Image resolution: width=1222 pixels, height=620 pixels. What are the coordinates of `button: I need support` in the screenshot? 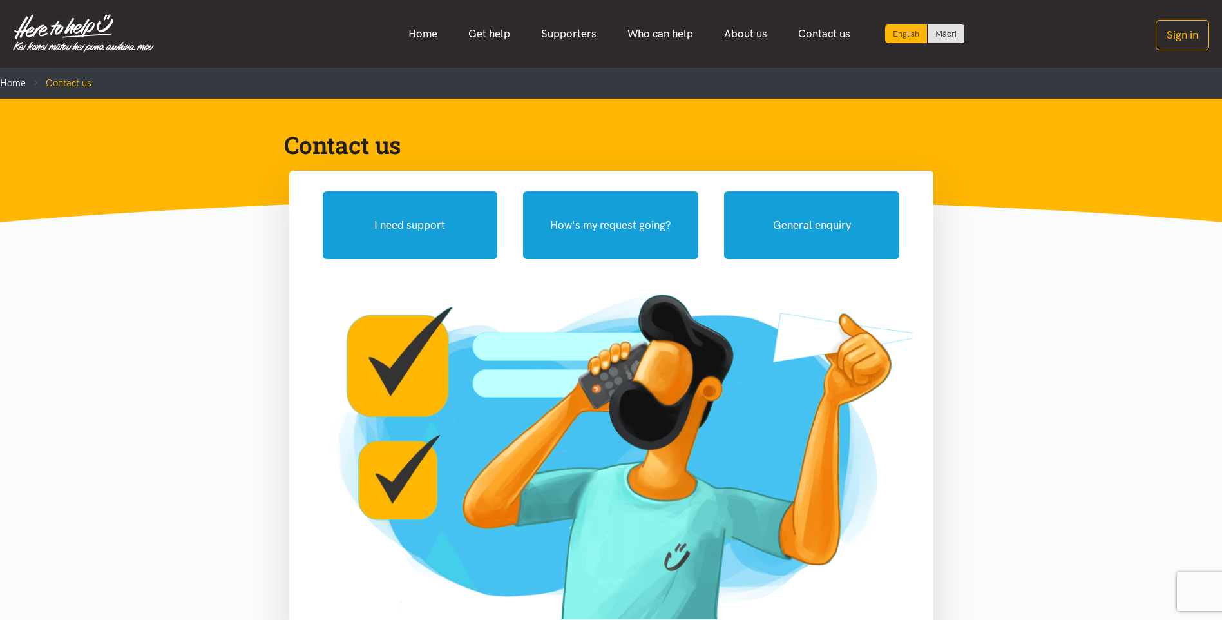 It's located at (410, 225).